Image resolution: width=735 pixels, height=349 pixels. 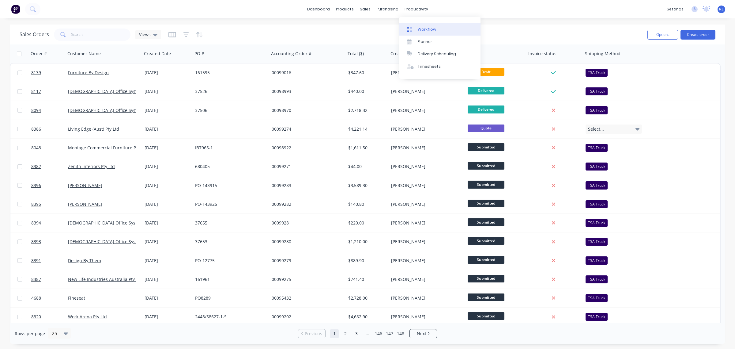 What do you see at coordinates (416, 9) in the screenshot?
I see `div: productivity` at bounding box center [416, 9].